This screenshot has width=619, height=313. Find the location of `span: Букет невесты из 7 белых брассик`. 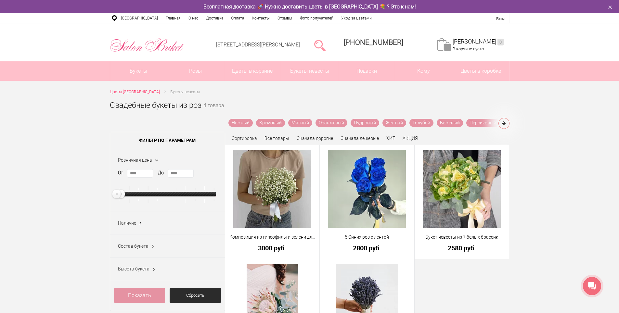

span: Букет невесты из 7 белых брассик is located at coordinates (462, 237).